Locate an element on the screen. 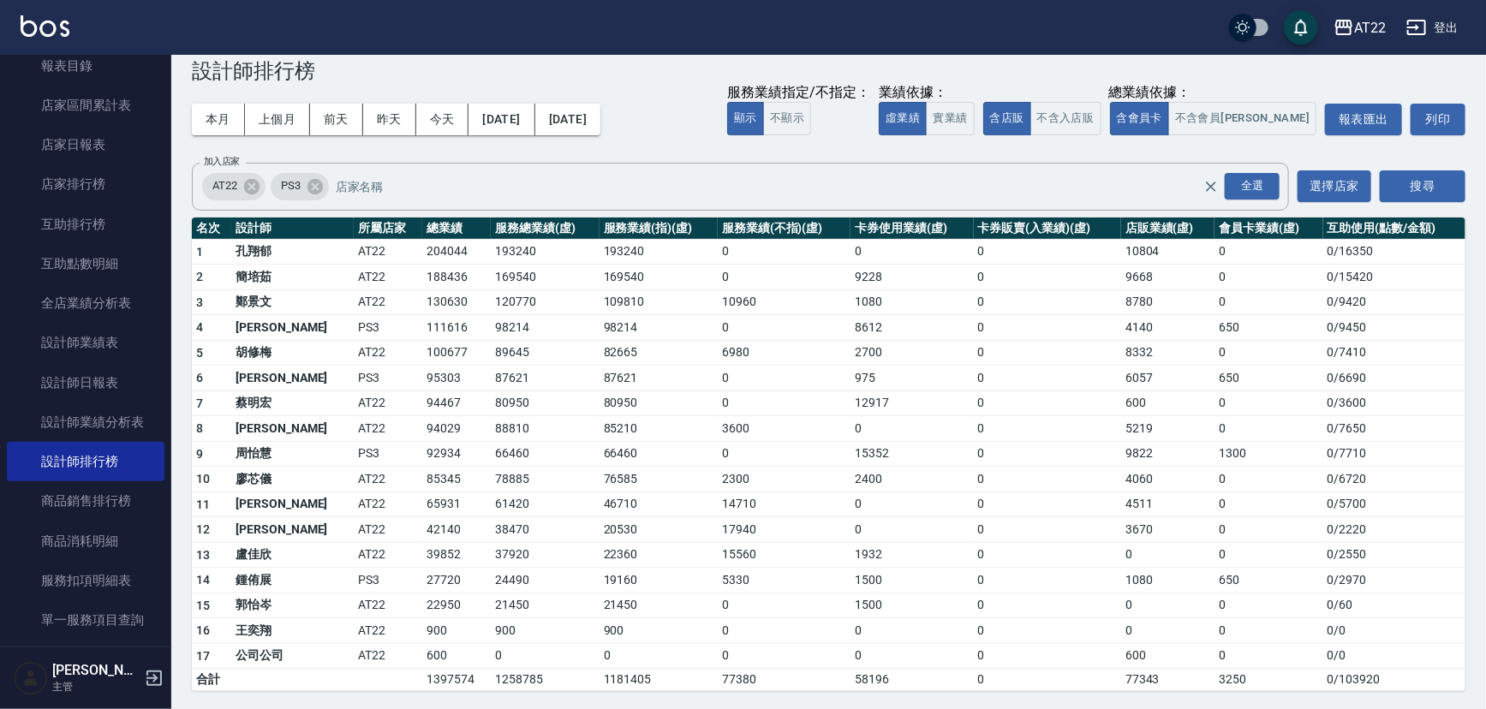 This screenshot has height=709, width=1486. th: 所屬店家 is located at coordinates (388, 229).